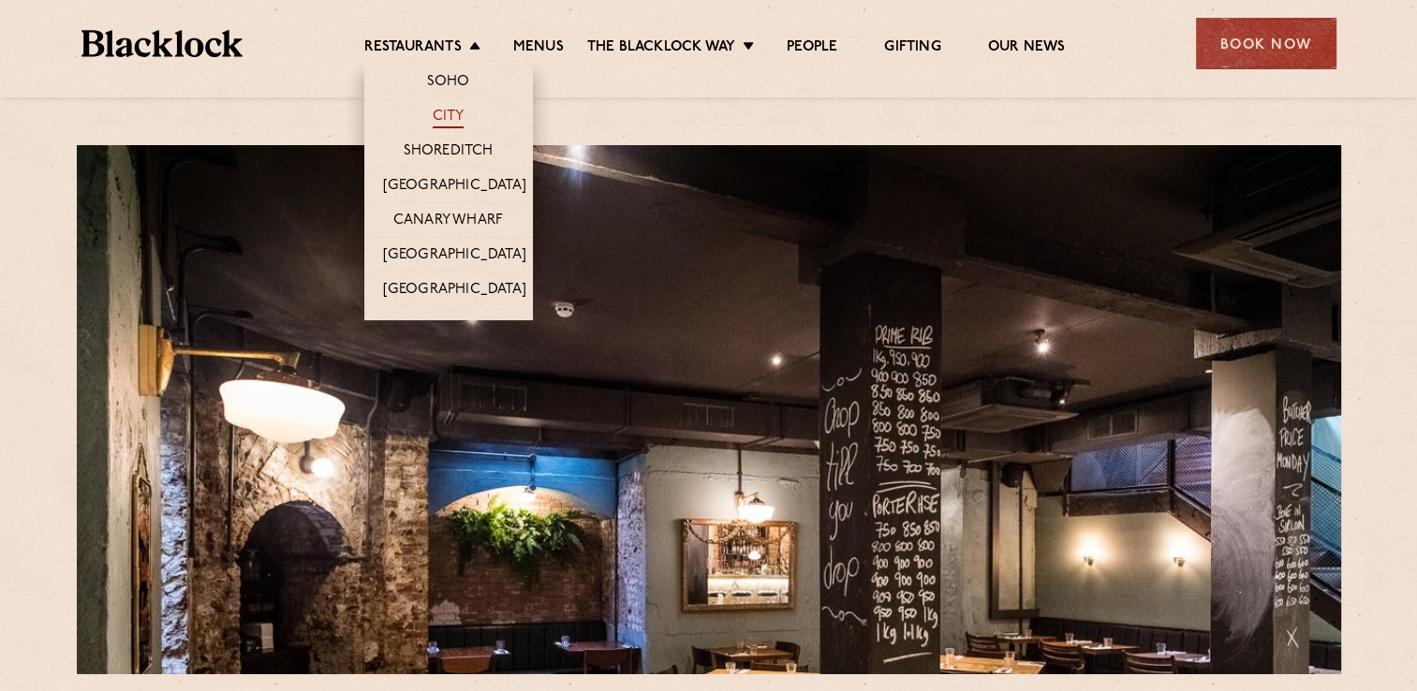 The width and height of the screenshot is (1417, 691). I want to click on a: Canary Wharf, so click(448, 222).